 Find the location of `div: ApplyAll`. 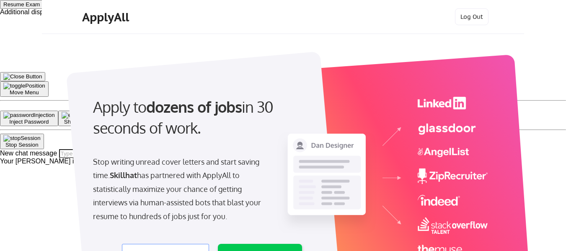

div: ApplyAll is located at coordinates (107, 17).